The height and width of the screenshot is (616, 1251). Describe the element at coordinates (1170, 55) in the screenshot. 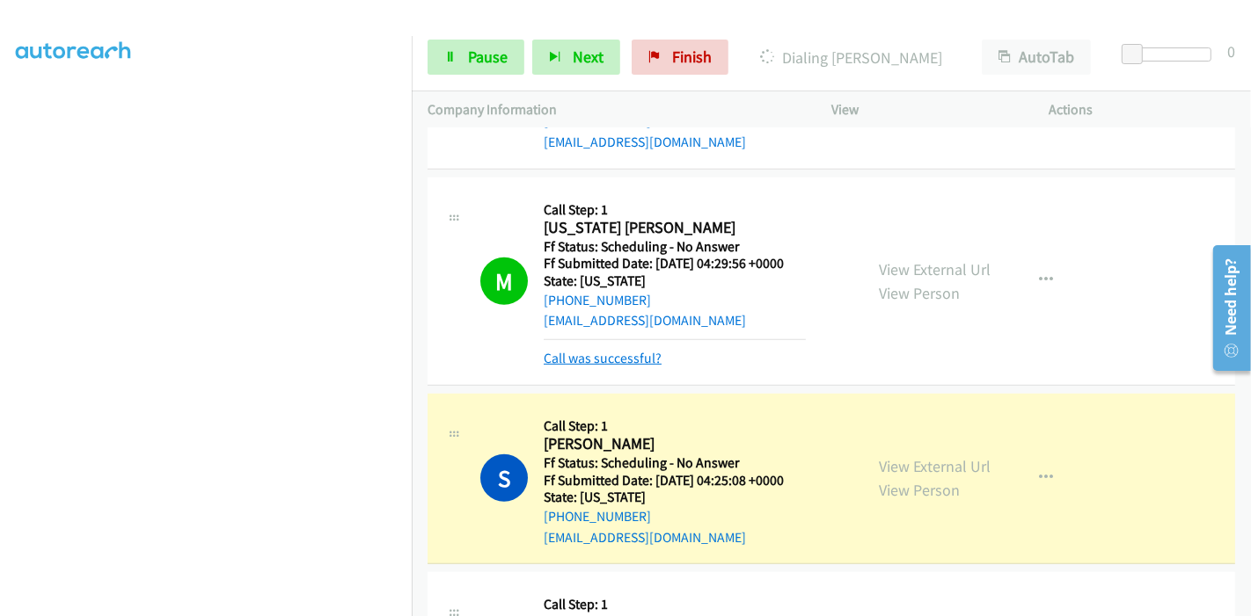

I see `div: Delay between calls (in seconds)` at that location.